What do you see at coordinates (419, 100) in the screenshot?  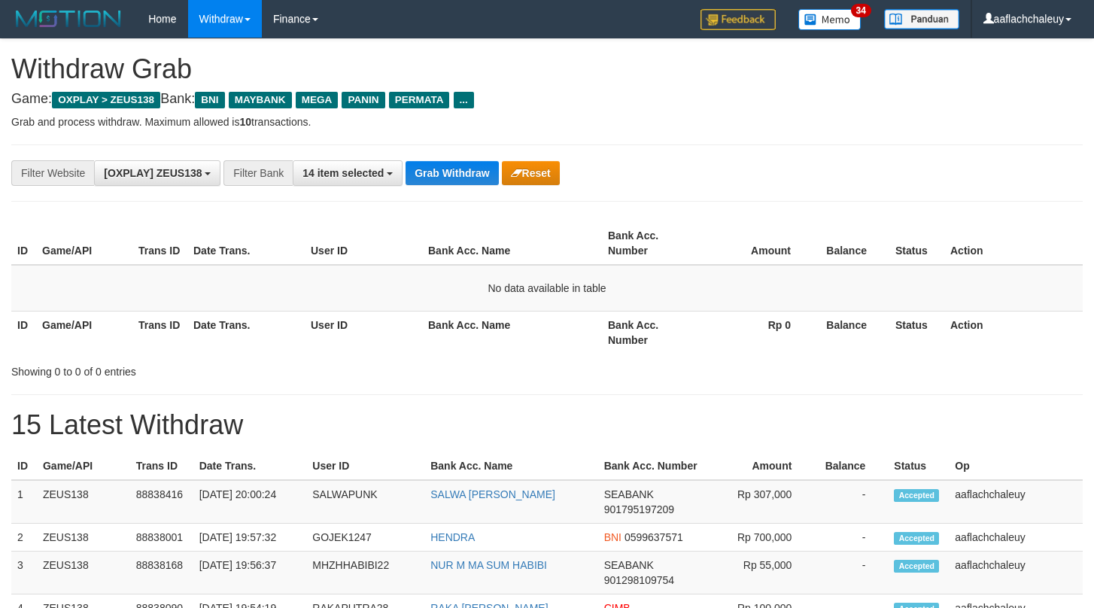 I see `span: PERMATA` at bounding box center [419, 100].